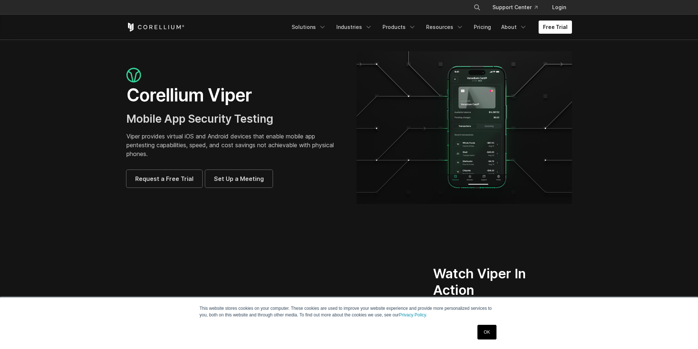 Image resolution: width=698 pixels, height=349 pixels. Describe the element at coordinates (200, 119) in the screenshot. I see `span: Mobile App Security Testing` at that location.